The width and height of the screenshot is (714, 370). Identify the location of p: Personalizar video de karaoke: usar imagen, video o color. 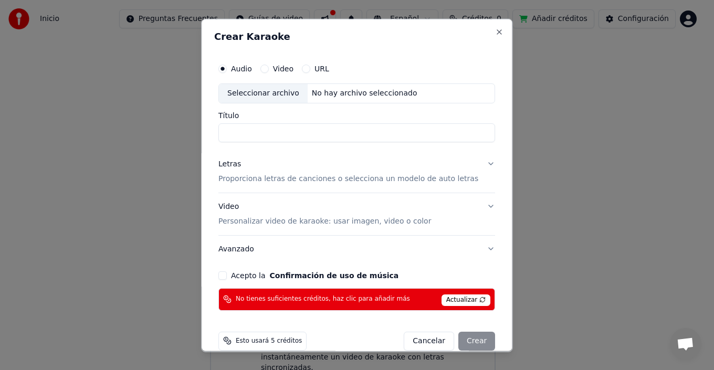
(324, 221).